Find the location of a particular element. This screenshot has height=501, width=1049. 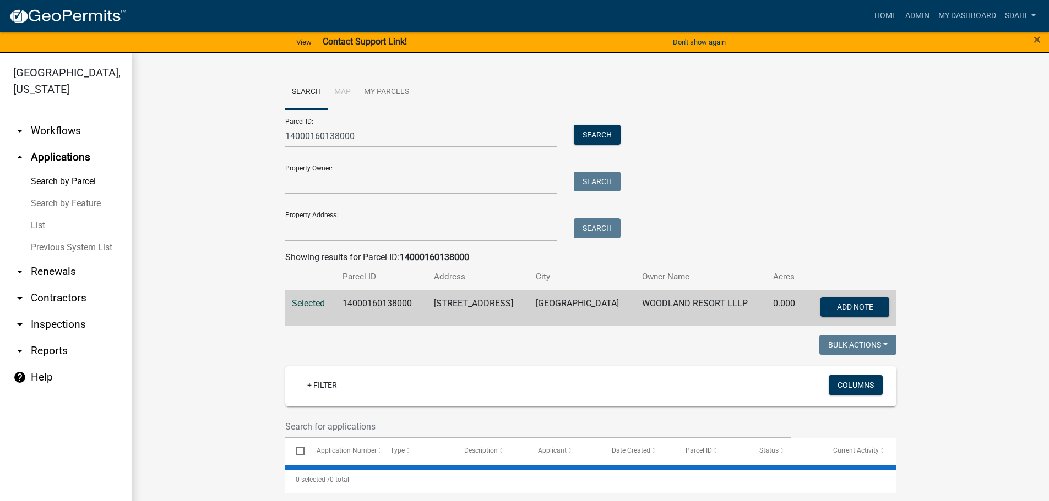

button: Close is located at coordinates (1036, 40).